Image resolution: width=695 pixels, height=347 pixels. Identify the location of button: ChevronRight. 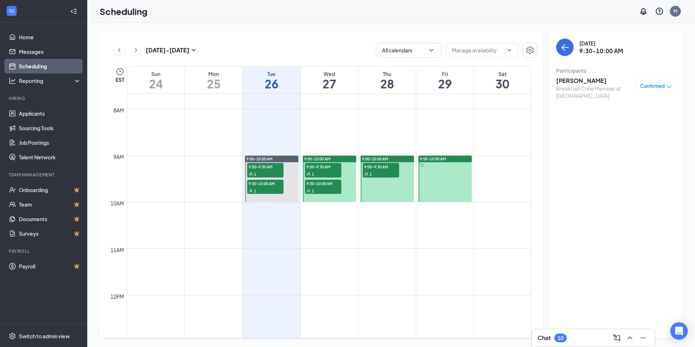
(136, 50).